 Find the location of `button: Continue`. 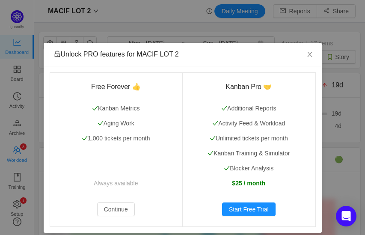

button: Continue is located at coordinates (116, 209).